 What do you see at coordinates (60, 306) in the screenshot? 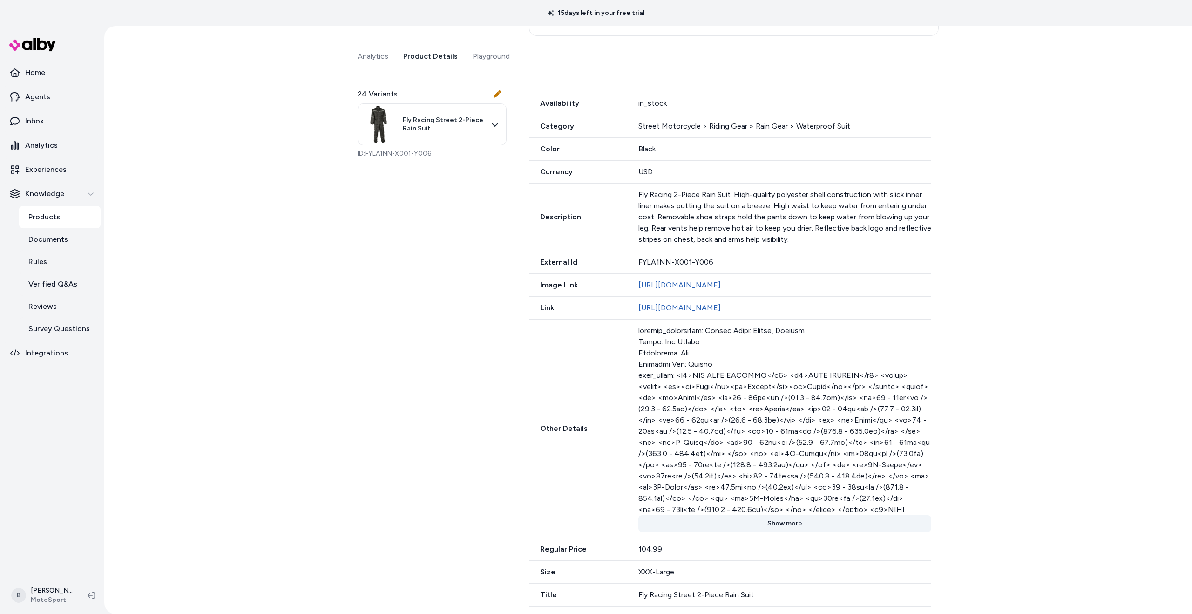
I see `a: Reviews` at bounding box center [60, 306].